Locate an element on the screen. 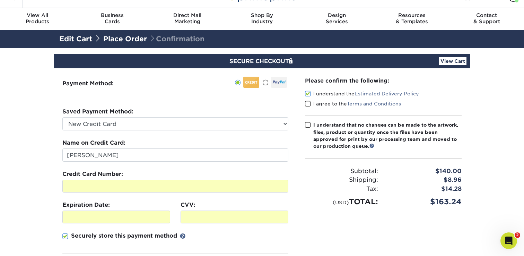 The width and height of the screenshot is (524, 256). div: $163.24 is located at coordinates (425, 201).